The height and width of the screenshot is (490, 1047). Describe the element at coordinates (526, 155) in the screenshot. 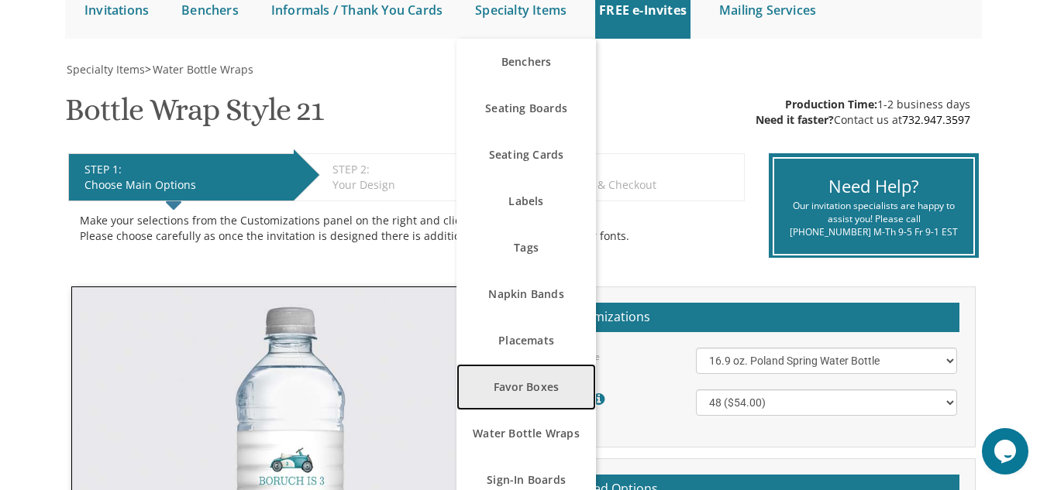

I see `a: Seating Cards` at that location.